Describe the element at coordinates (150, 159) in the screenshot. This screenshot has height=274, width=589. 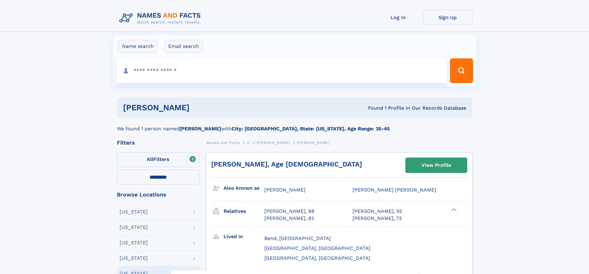
I see `span: All` at that location.